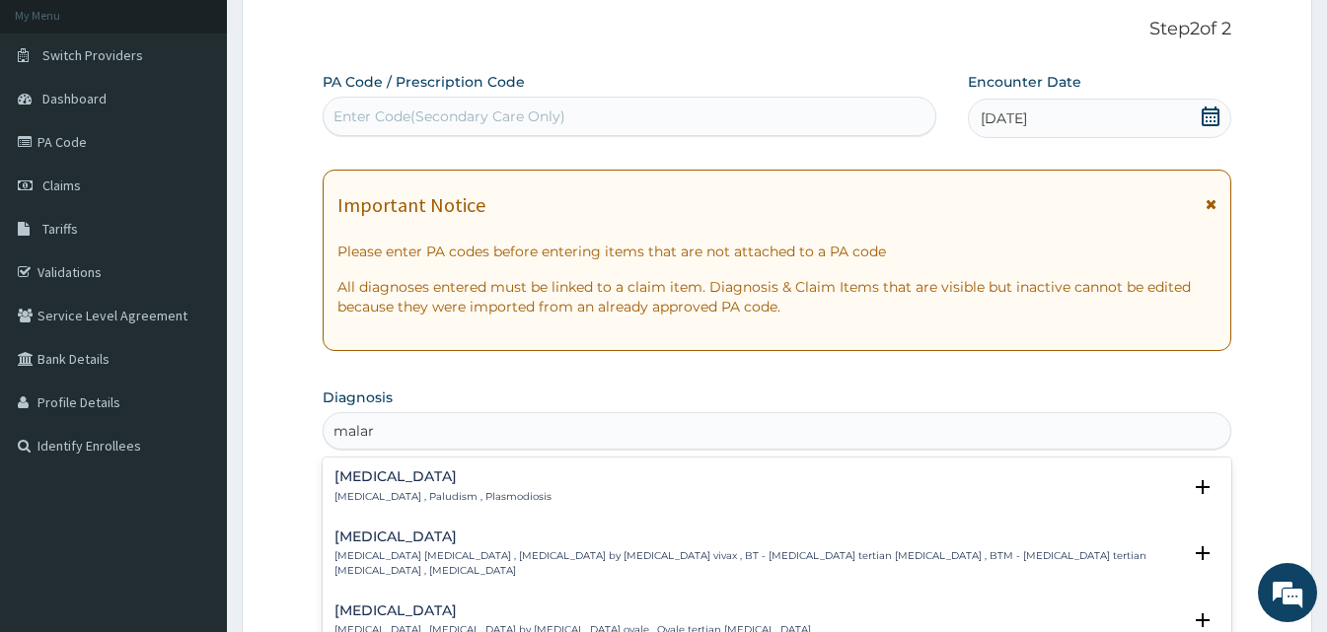  I want to click on label: PA Code / Prescription Code, so click(423, 82).